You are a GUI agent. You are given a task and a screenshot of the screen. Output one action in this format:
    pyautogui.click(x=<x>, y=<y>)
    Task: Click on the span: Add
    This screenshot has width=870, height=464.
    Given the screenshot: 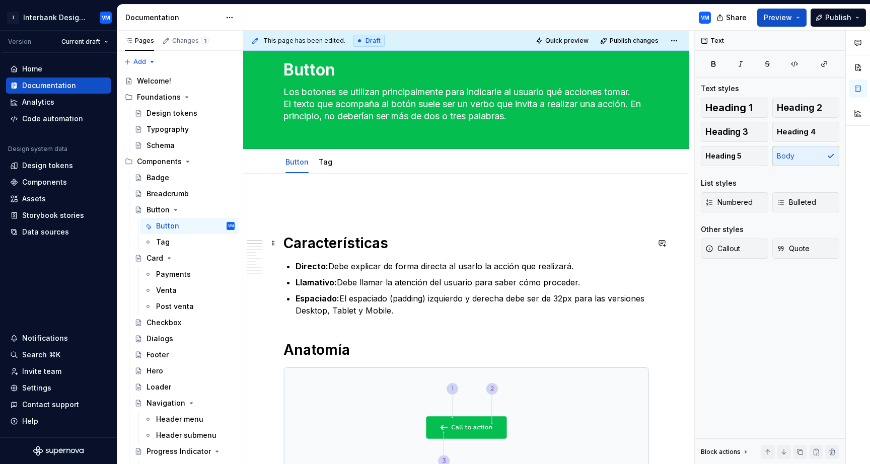 What is the action you would take?
    pyautogui.click(x=139, y=62)
    